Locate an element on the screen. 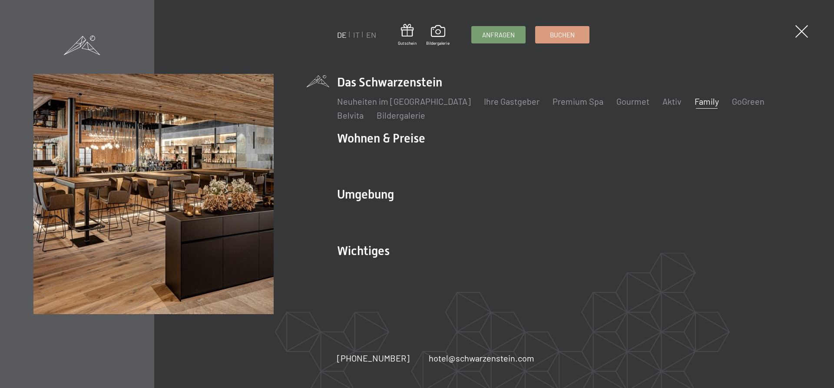 The width and height of the screenshot is (834, 388). a: Premium Spa is located at coordinates (578, 101).